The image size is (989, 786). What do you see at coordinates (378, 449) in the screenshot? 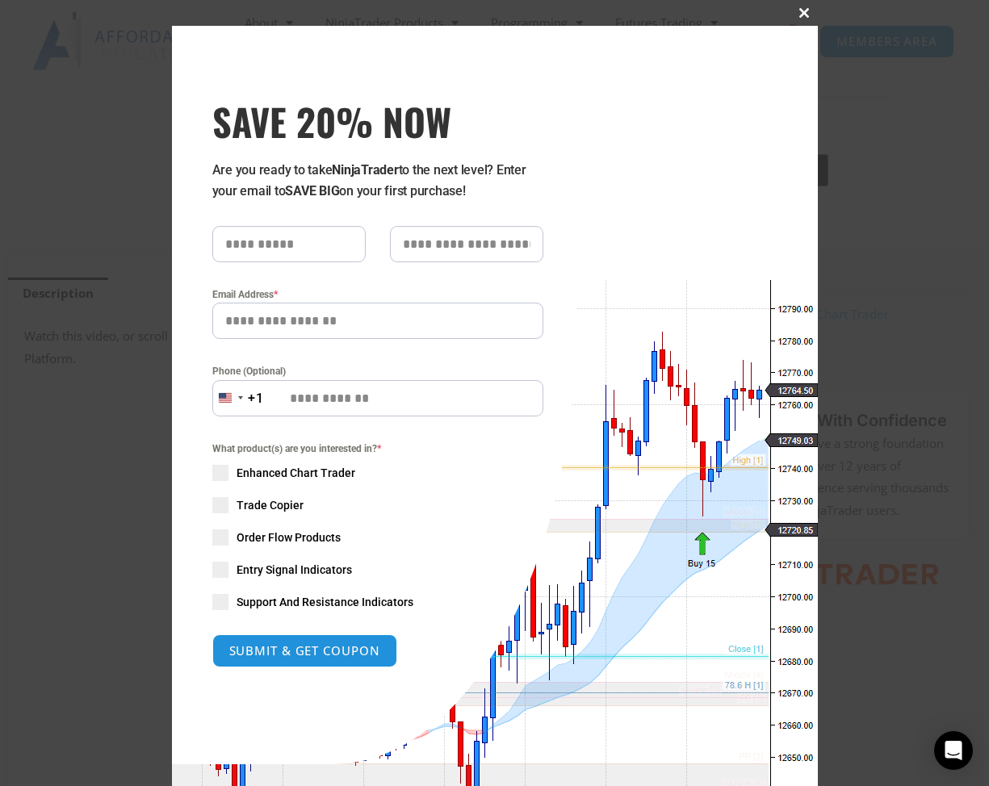
I see `span: What product(s) are you interested in?` at bounding box center [378, 449].